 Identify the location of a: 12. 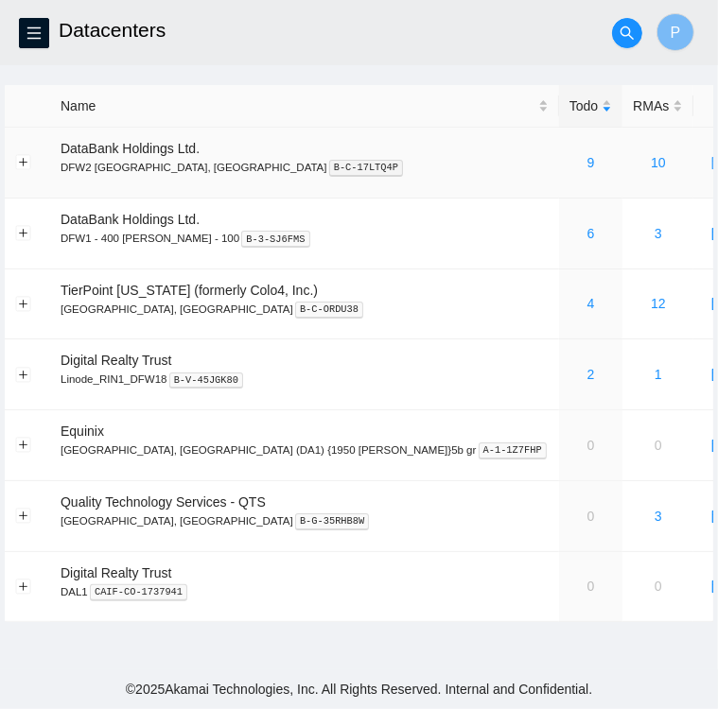
(658, 304).